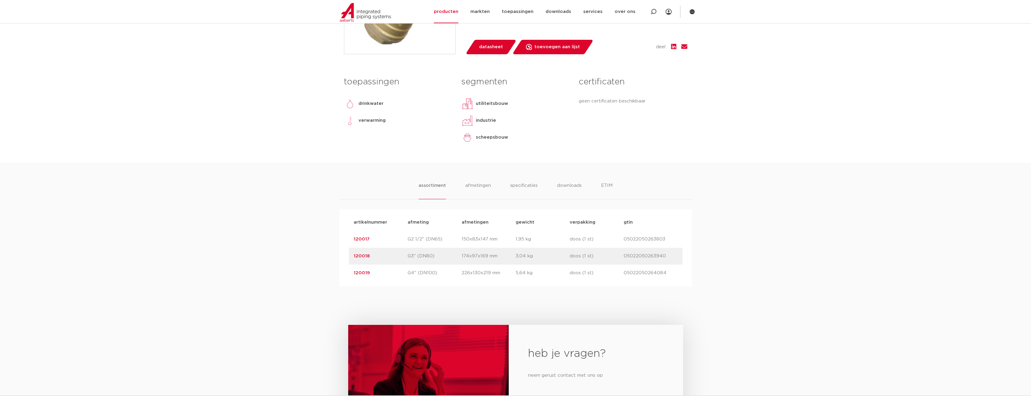 This screenshot has width=1031, height=396. What do you see at coordinates (467, 104) in the screenshot?
I see `img: utiliteitsbouw` at bounding box center [467, 104].